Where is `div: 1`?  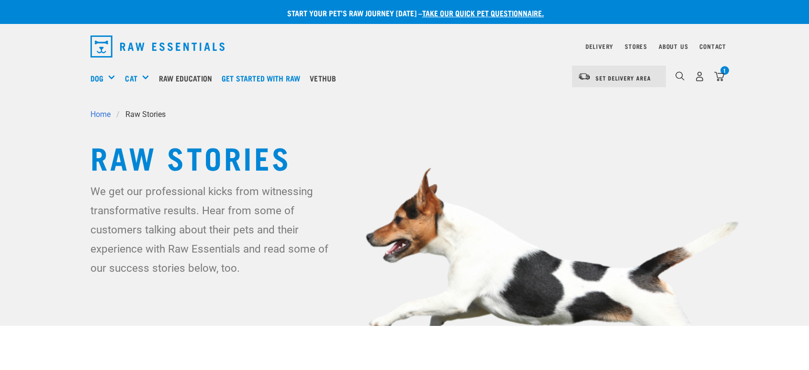
div: 1 is located at coordinates (725, 70).